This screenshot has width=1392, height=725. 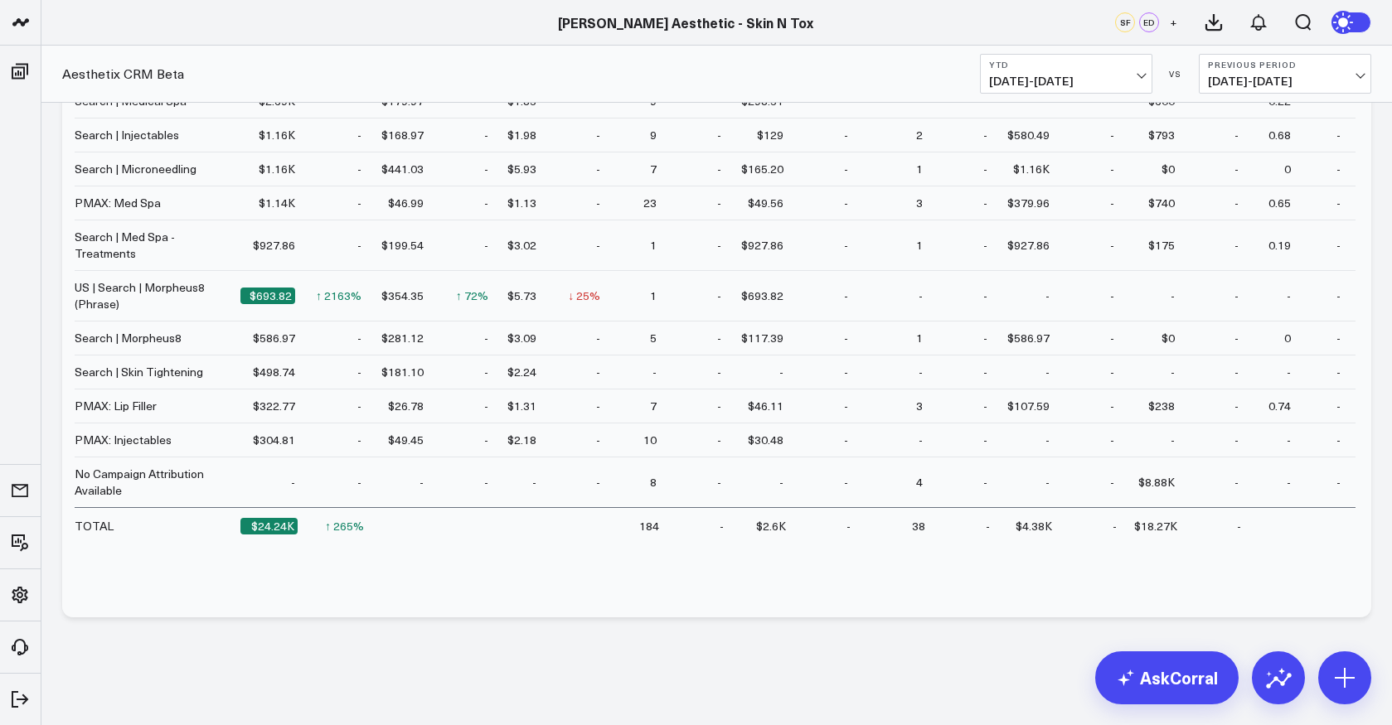 What do you see at coordinates (1176, 74) in the screenshot?
I see `div: VS` at bounding box center [1176, 74].